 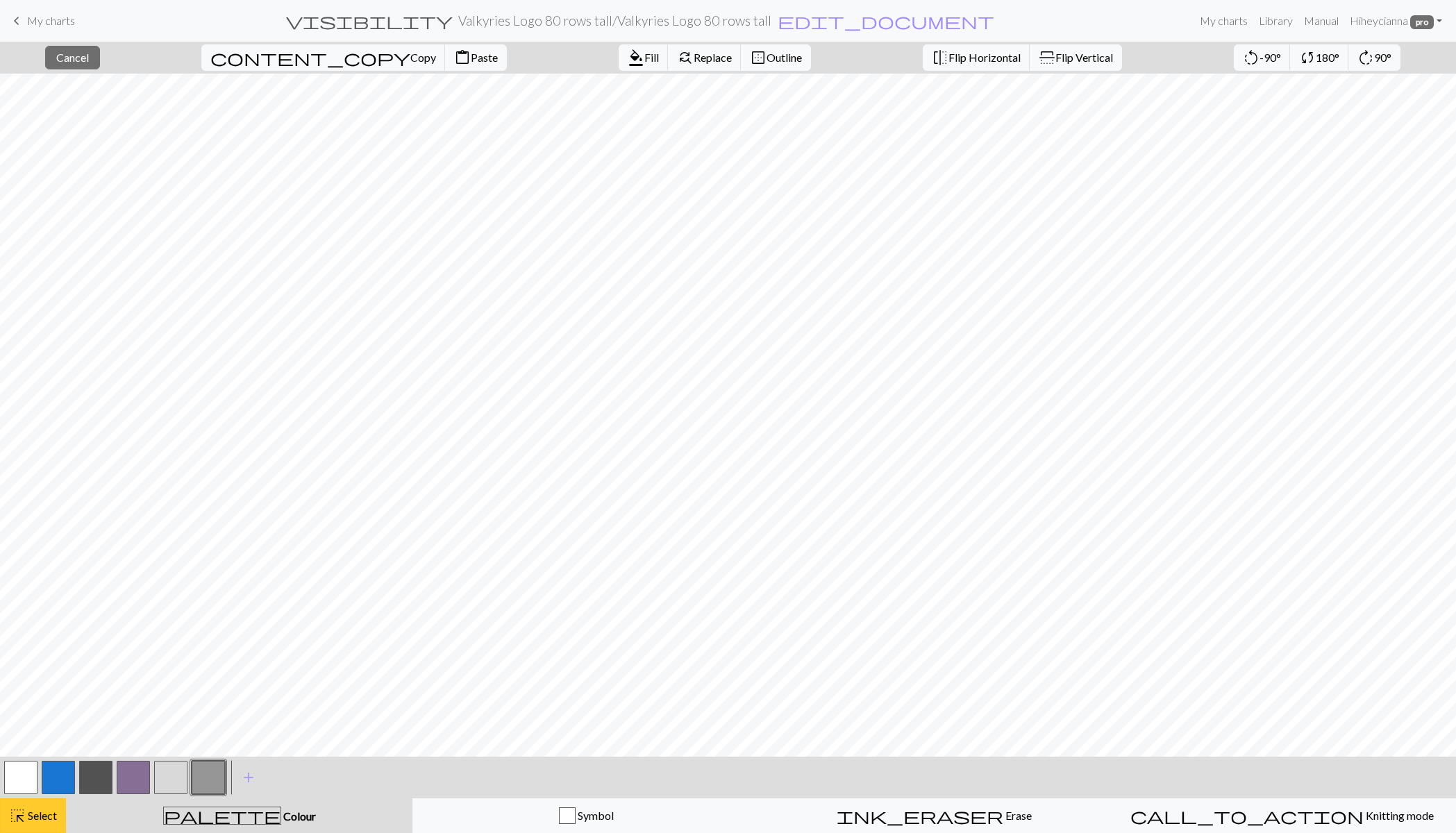 I want to click on span: 180°, so click(x=1328, y=57).